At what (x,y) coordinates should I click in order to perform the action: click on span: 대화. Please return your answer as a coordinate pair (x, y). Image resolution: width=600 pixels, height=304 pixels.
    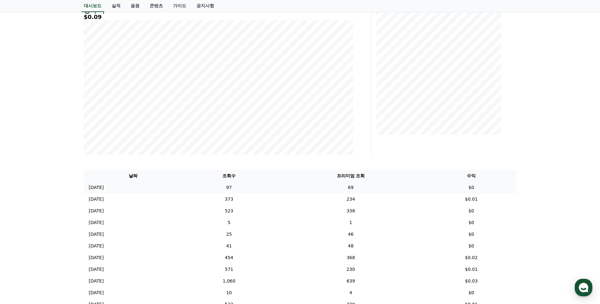
    Looking at the image, I should click on (62, 213).